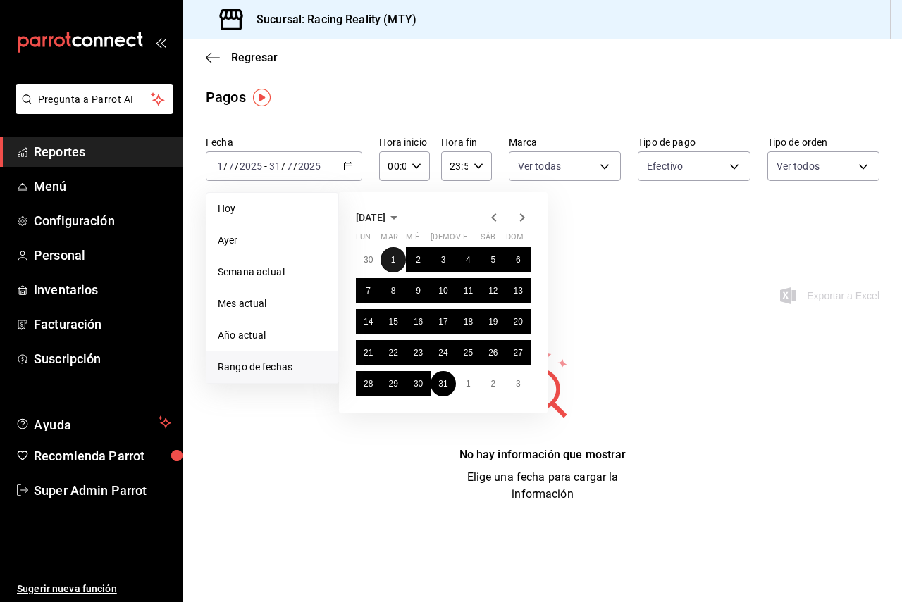  What do you see at coordinates (368, 353) in the screenshot?
I see `button: 21 de julio de 2025` at bounding box center [368, 353].